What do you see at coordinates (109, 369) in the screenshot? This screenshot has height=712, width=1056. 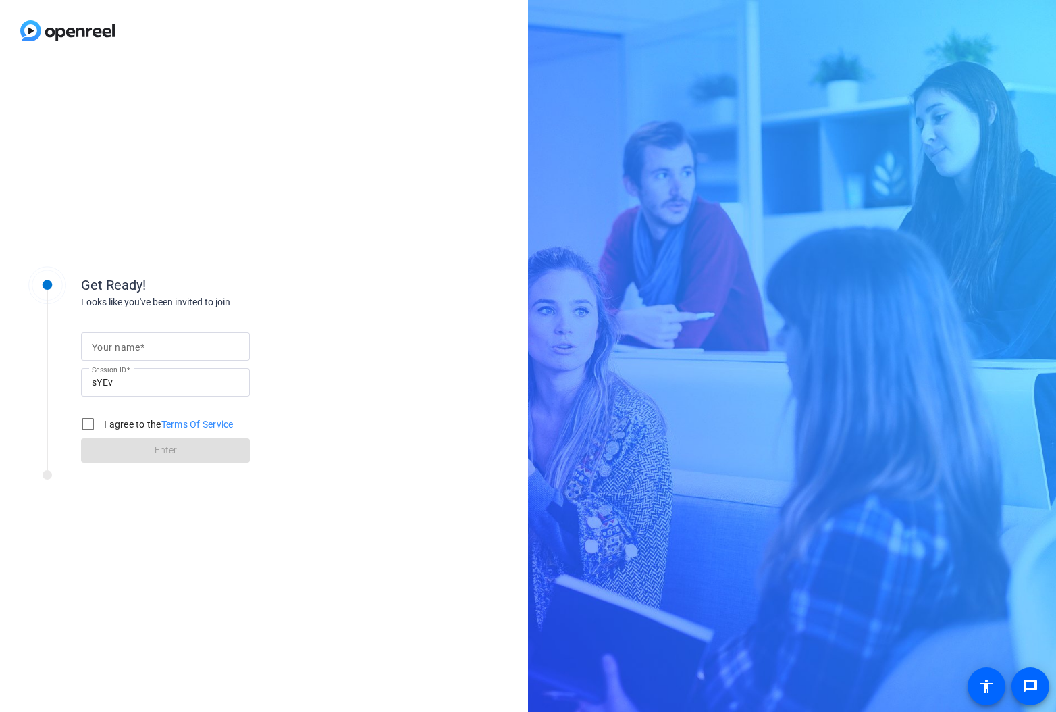 I see `mat-label: Session ID` at bounding box center [109, 369].